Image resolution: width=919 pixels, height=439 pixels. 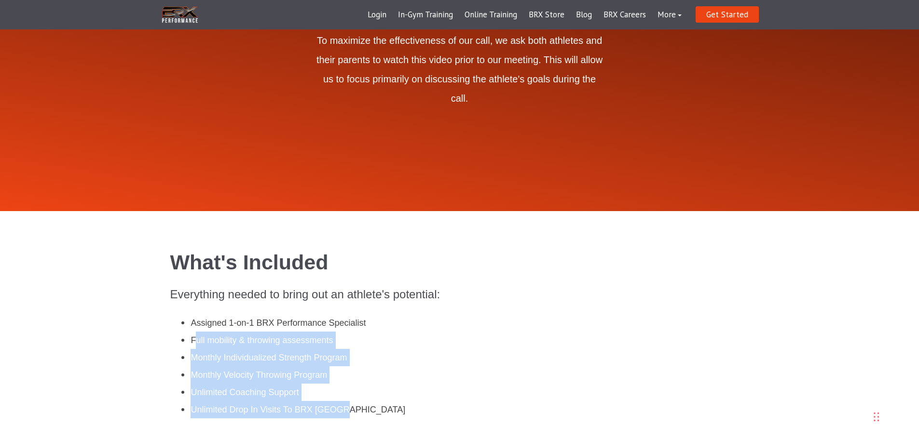 I want to click on span: Assigned 1-on-1 BRX Performance Specialist, so click(x=278, y=323).